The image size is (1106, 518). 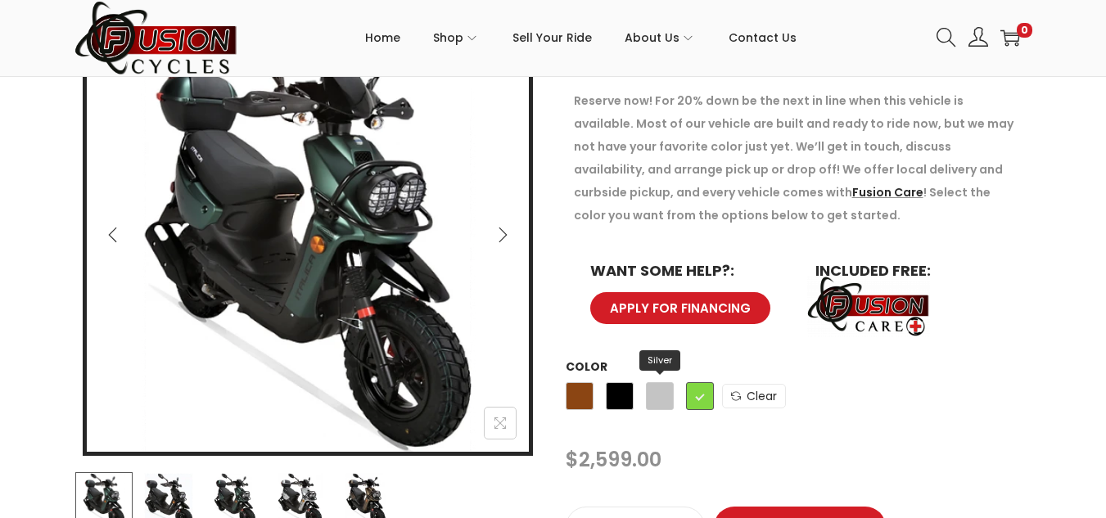 What do you see at coordinates (911, 271) in the screenshot?
I see `h6: INCLUDED FREE:` at bounding box center [911, 271].